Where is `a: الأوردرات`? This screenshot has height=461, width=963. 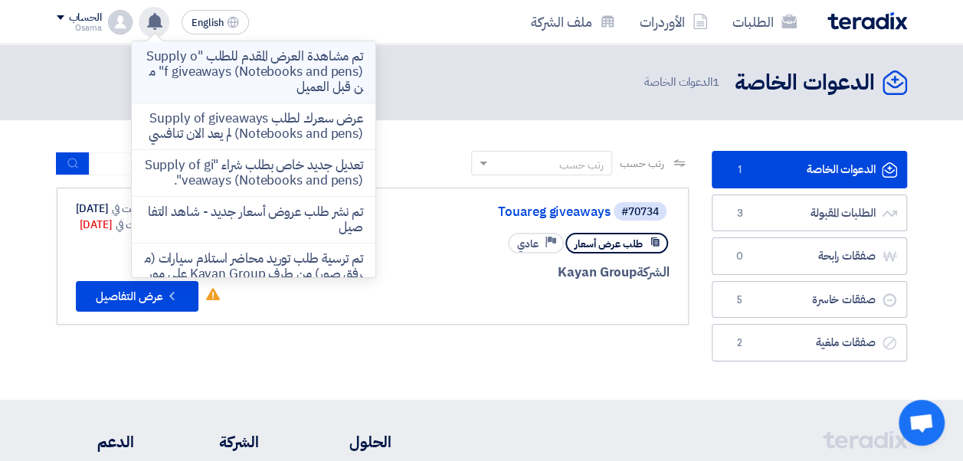
a: الأوردرات is located at coordinates (674, 21).